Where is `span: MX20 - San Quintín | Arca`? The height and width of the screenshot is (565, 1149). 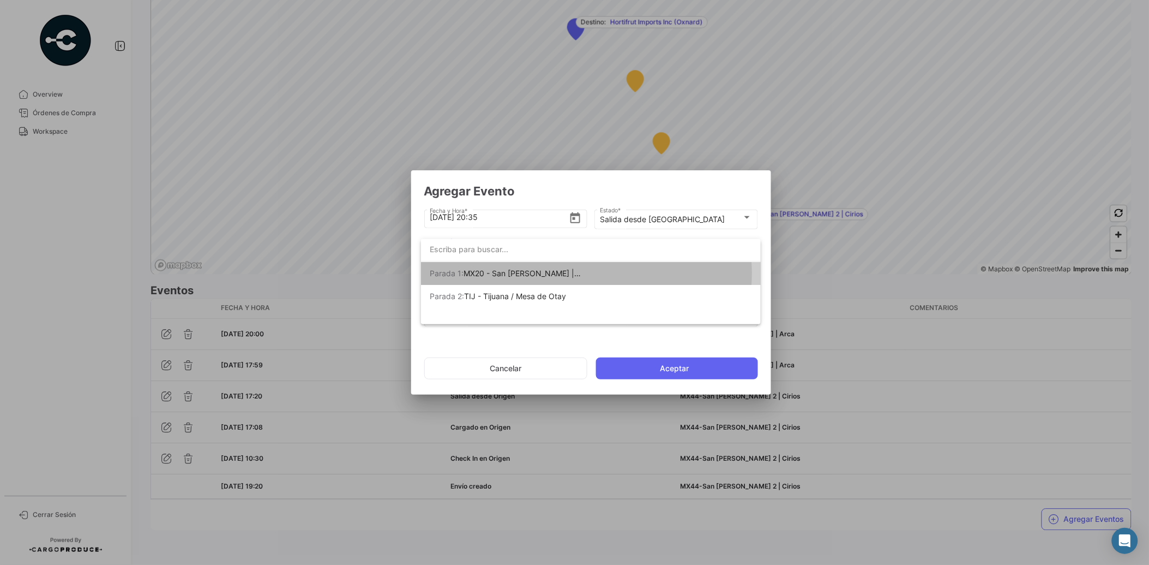
span: MX20 - San Quintín | Arca is located at coordinates (528, 273).